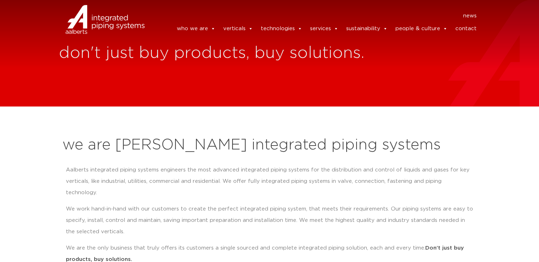 The image size is (539, 262). Describe the element at coordinates (238, 29) in the screenshot. I see `a: verticals` at that location.